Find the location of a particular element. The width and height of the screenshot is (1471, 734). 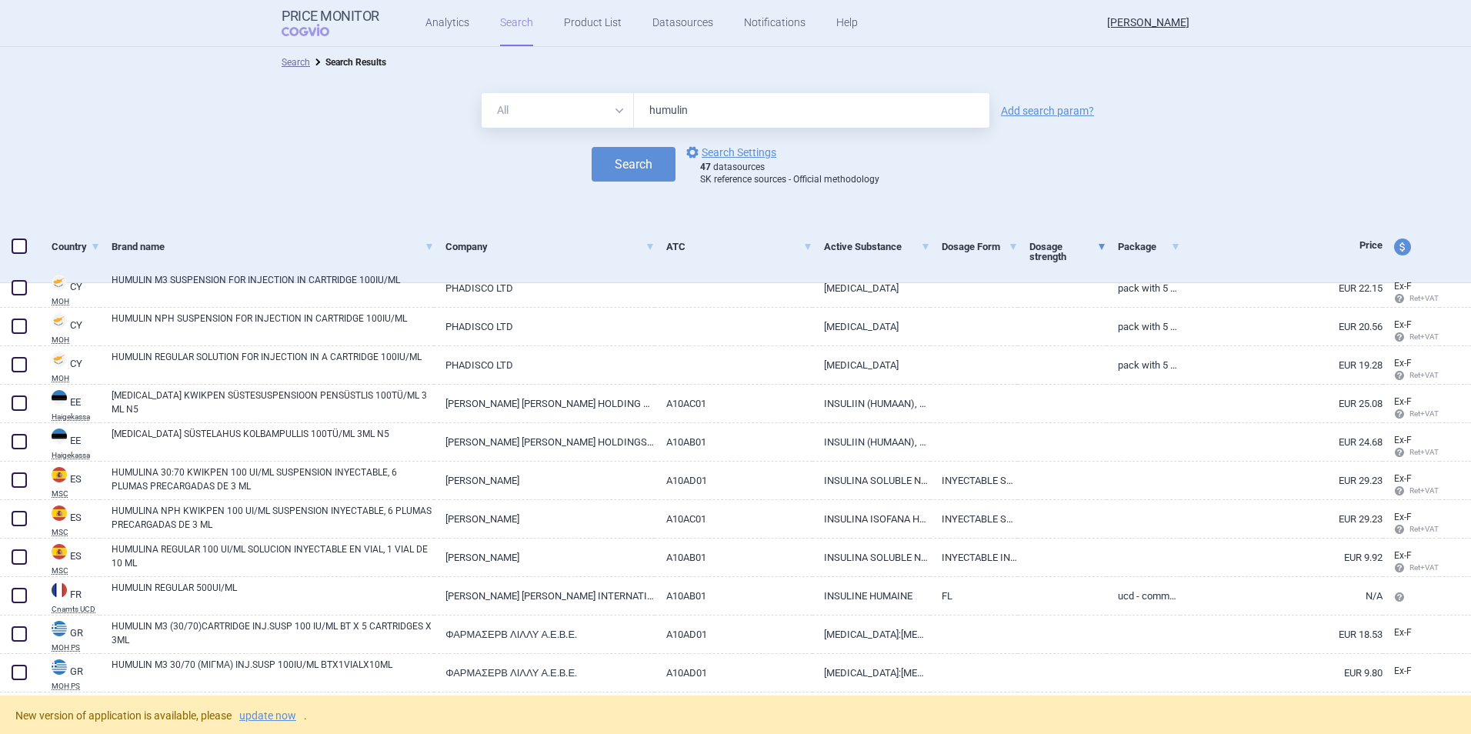

a: Dosage Form is located at coordinates (980, 246).